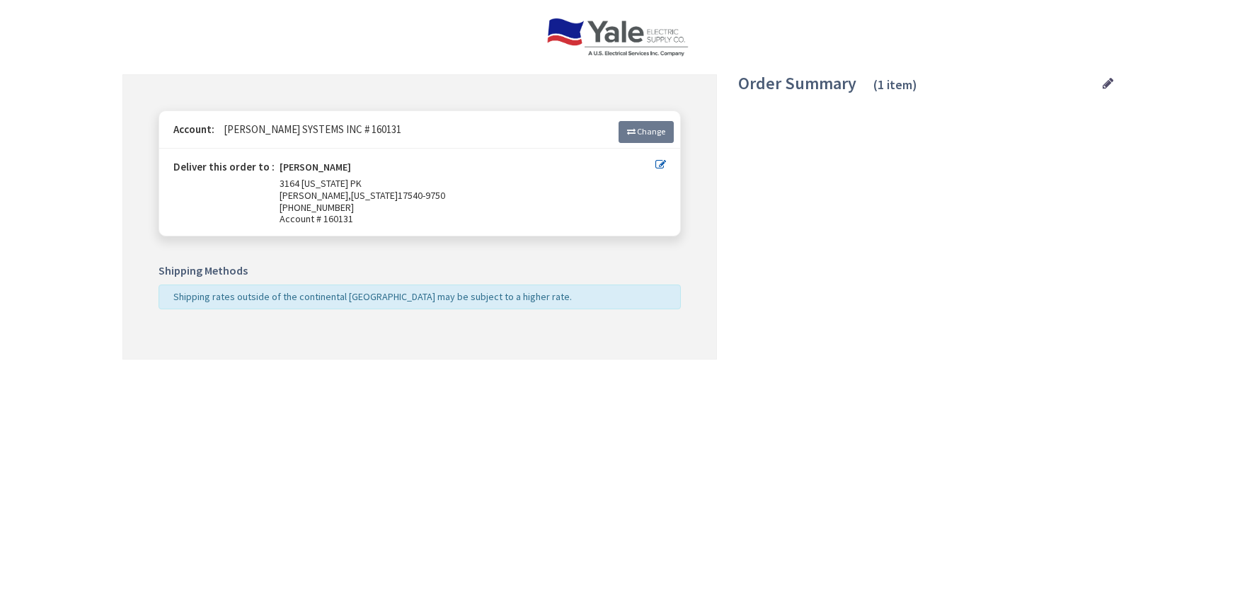 The height and width of the screenshot is (608, 1235). I want to click on h5: Shipping Methods, so click(420, 271).